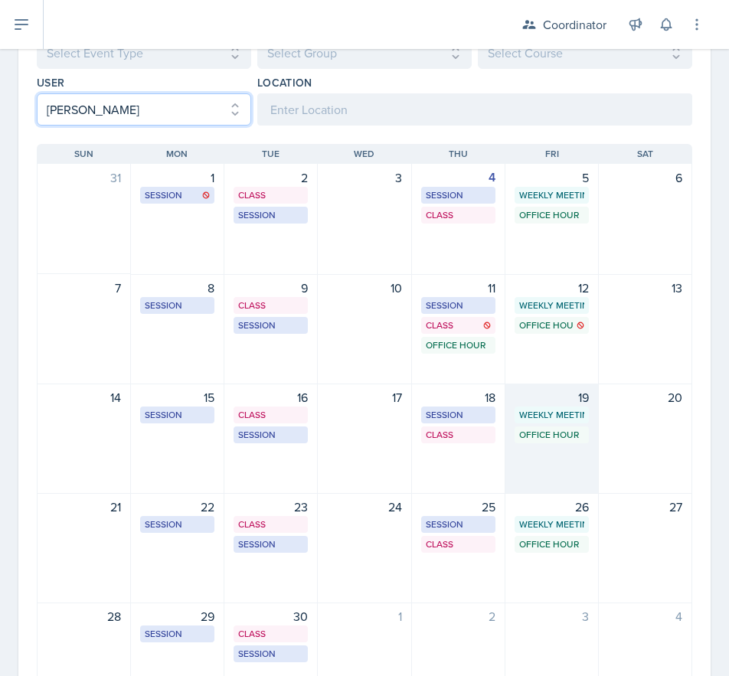 The height and width of the screenshot is (676, 729). What do you see at coordinates (83, 288) in the screenshot?
I see `div: 7` at bounding box center [83, 288].